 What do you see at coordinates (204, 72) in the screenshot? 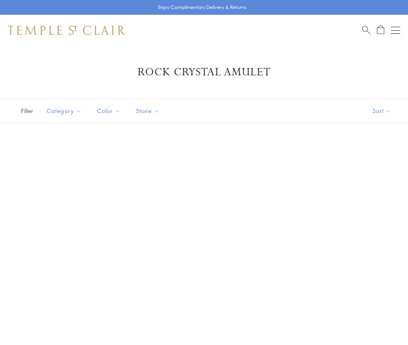
I see `h1: Rock Crystal Amulet` at bounding box center [204, 72].